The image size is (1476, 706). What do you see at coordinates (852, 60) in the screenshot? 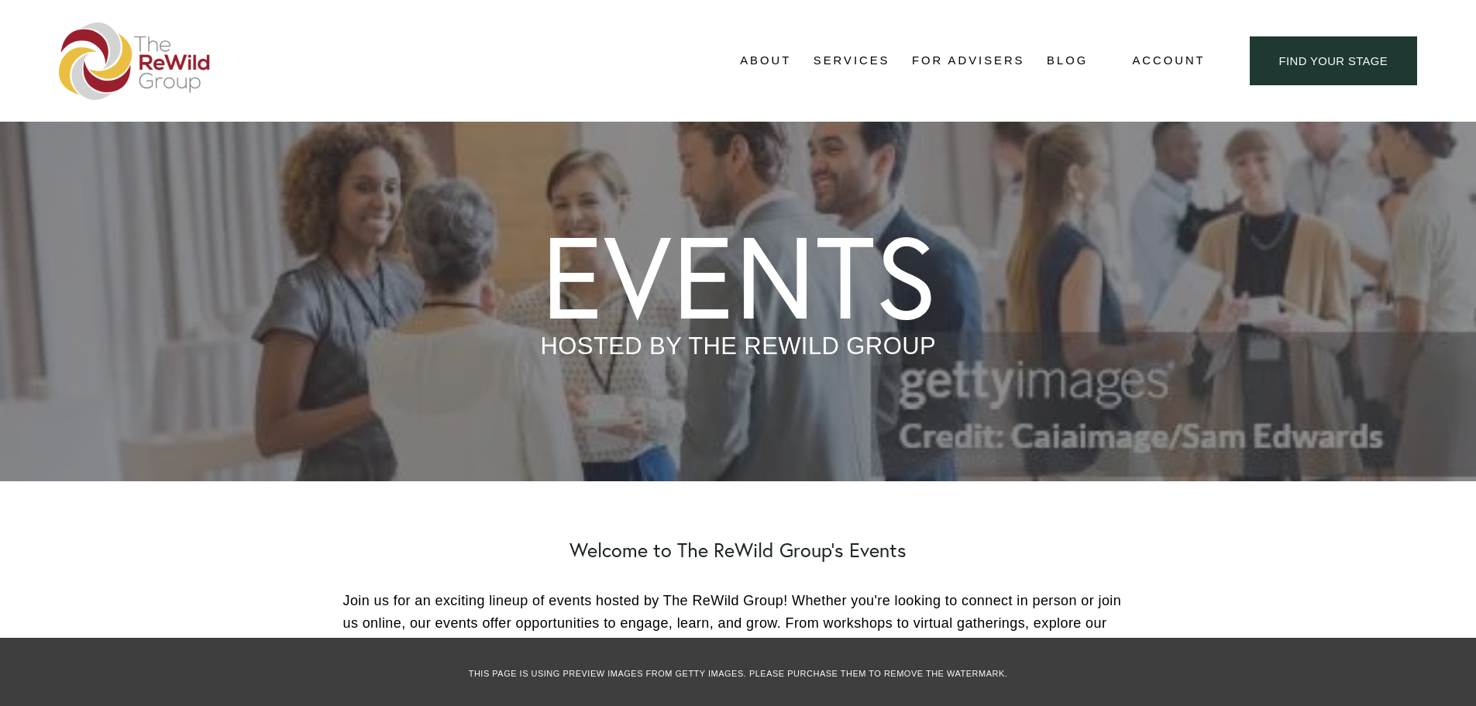
I see `span: Services` at bounding box center [852, 60].